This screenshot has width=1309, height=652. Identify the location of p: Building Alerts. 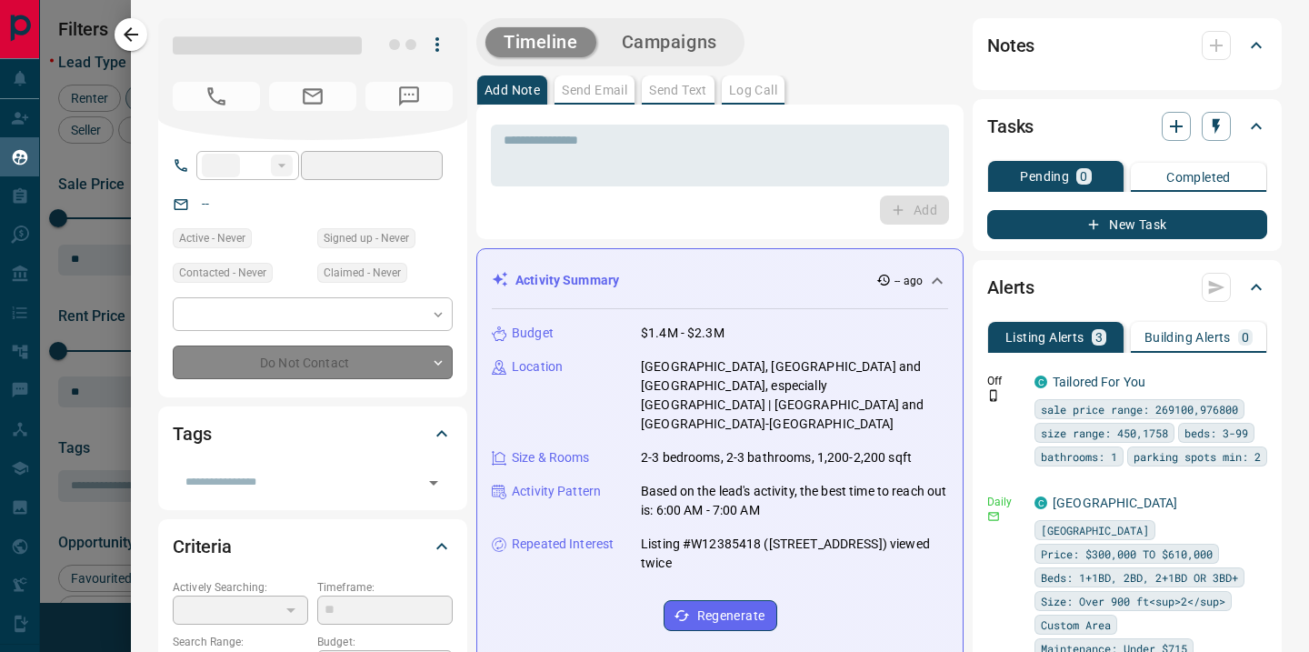
(1187, 337).